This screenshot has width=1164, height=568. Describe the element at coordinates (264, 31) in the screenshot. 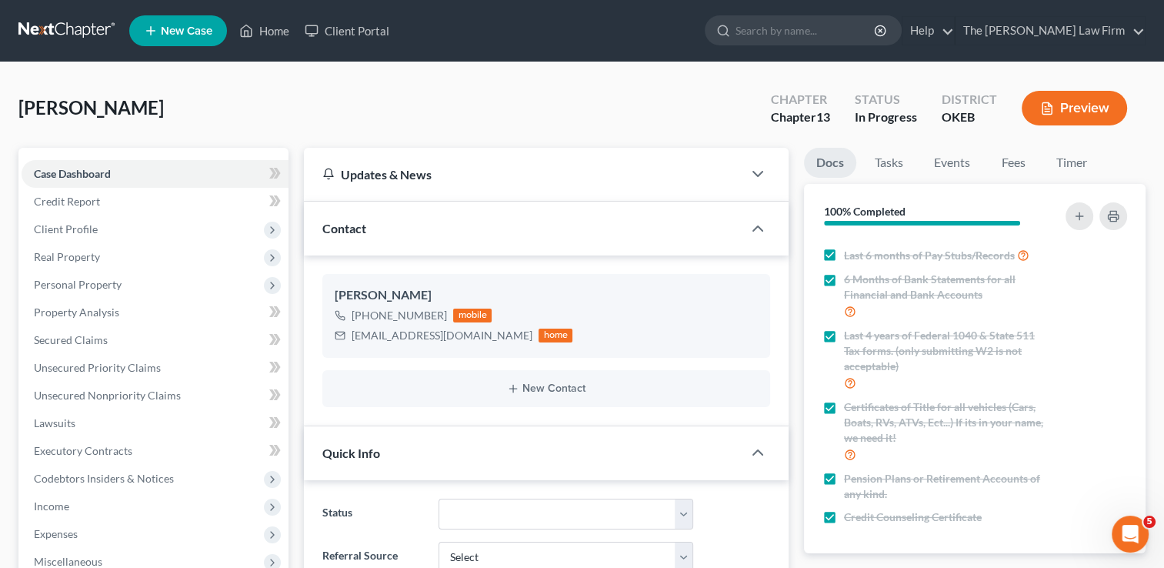

I see `a: Home` at that location.